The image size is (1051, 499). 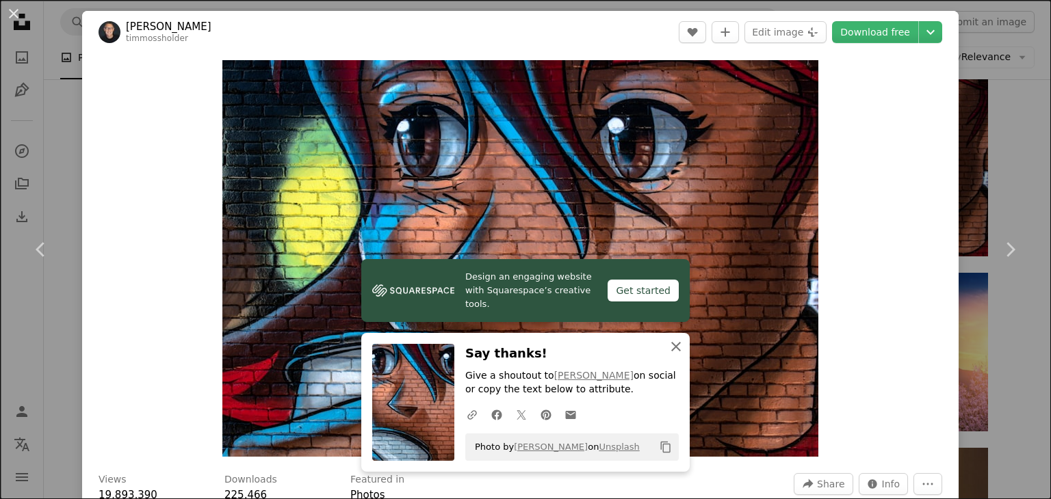 What do you see at coordinates (497, 415) in the screenshot?
I see `a: Share on Facebook` at bounding box center [497, 415].